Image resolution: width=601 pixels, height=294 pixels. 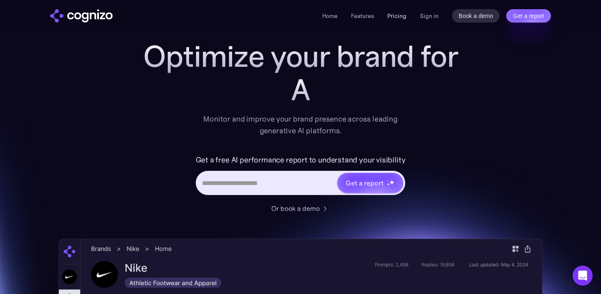 What do you see at coordinates (370, 183) in the screenshot?
I see `a: Get a reportstarstarstar` at bounding box center [370, 183].